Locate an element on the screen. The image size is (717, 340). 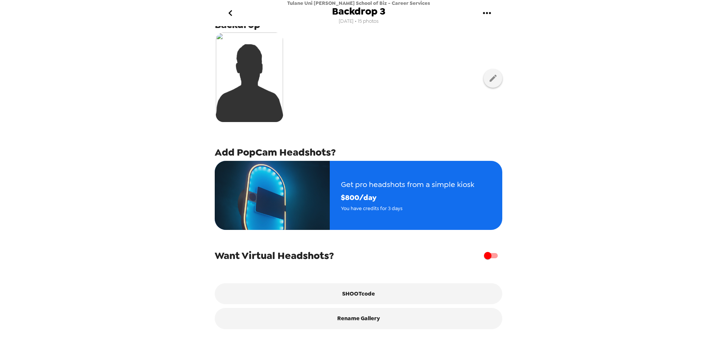
span: Add PopCam Headshots? is located at coordinates (275, 152).